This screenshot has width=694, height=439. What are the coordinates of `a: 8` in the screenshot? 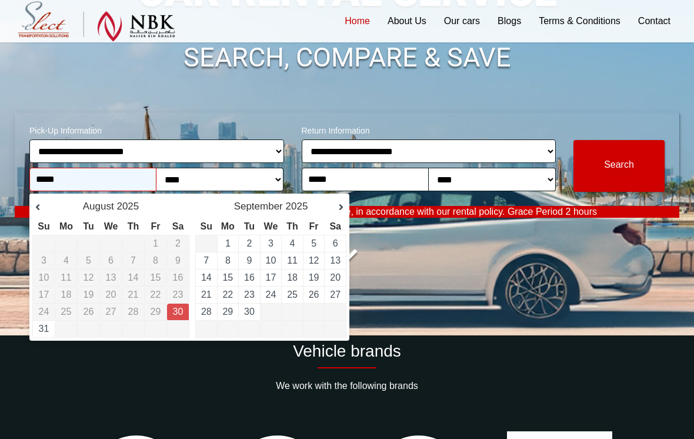 It's located at (228, 260).